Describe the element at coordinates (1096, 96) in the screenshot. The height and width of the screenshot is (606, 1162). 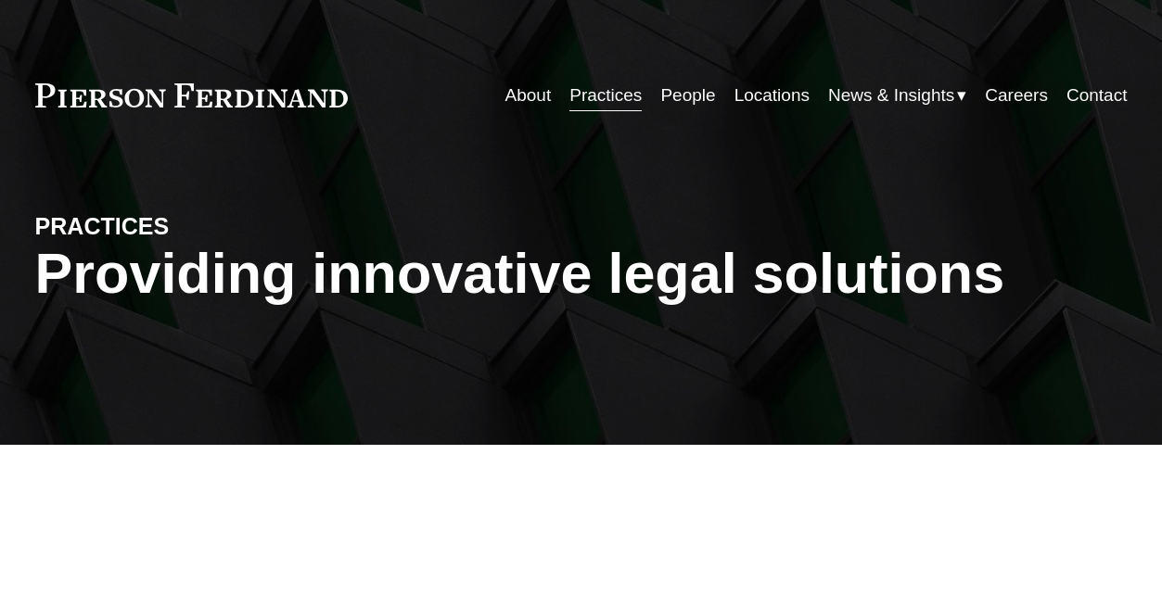
I see `a: Contact` at that location.